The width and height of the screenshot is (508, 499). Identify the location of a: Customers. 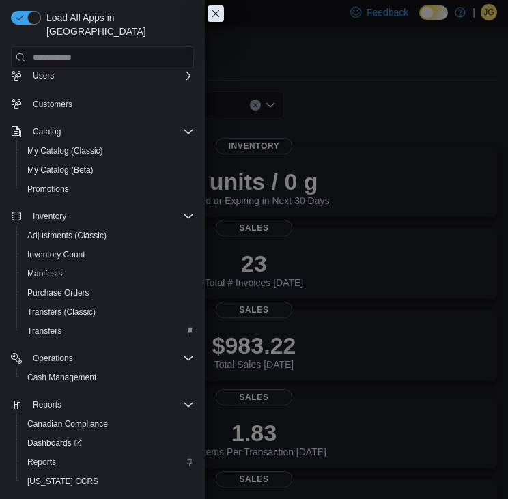
(53, 104).